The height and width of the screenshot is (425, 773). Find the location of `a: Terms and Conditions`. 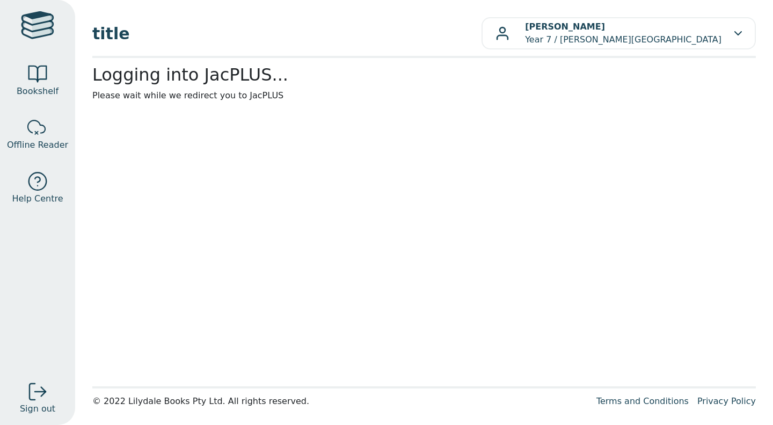

a: Terms and Conditions is located at coordinates (643, 400).